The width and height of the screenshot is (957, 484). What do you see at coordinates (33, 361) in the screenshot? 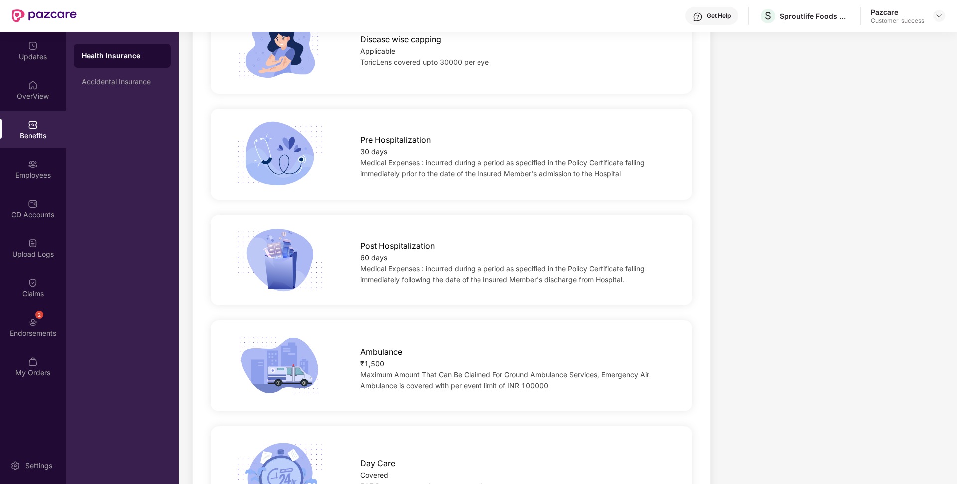
I see `img: svg+xml;base64,PHN2ZyBpZD0iTXlfT3JkZXJzIiBkYXRhLW5hbWU9Ik15IE9yZGVycyIgeG1sbnM9Imh0dHA6Ly93d3cudz...` at bounding box center [33, 361].